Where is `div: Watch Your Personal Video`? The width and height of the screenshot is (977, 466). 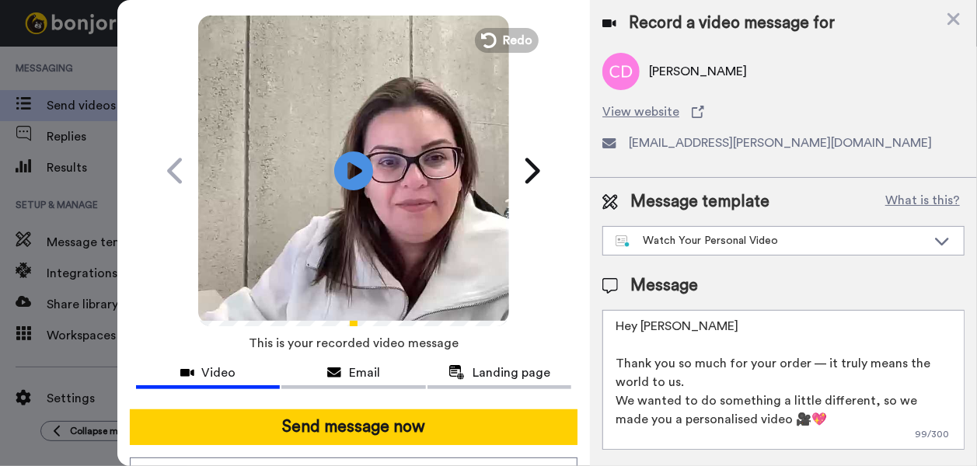 div: Watch Your Personal Video is located at coordinates (771, 241).